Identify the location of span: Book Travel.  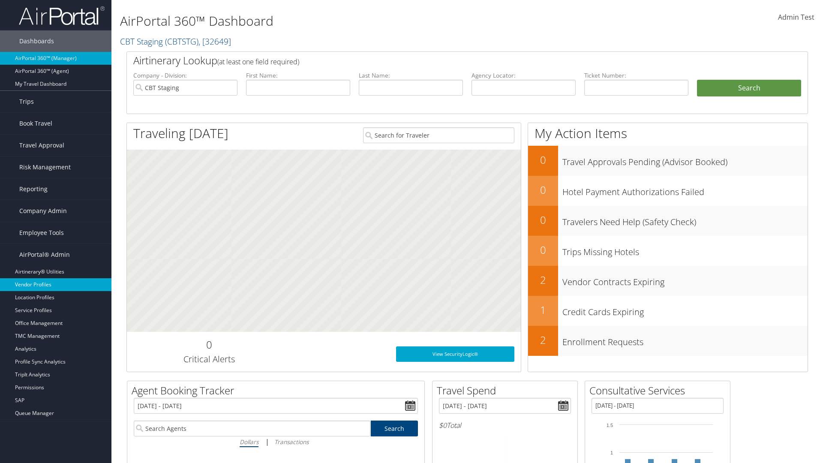
(36, 123).